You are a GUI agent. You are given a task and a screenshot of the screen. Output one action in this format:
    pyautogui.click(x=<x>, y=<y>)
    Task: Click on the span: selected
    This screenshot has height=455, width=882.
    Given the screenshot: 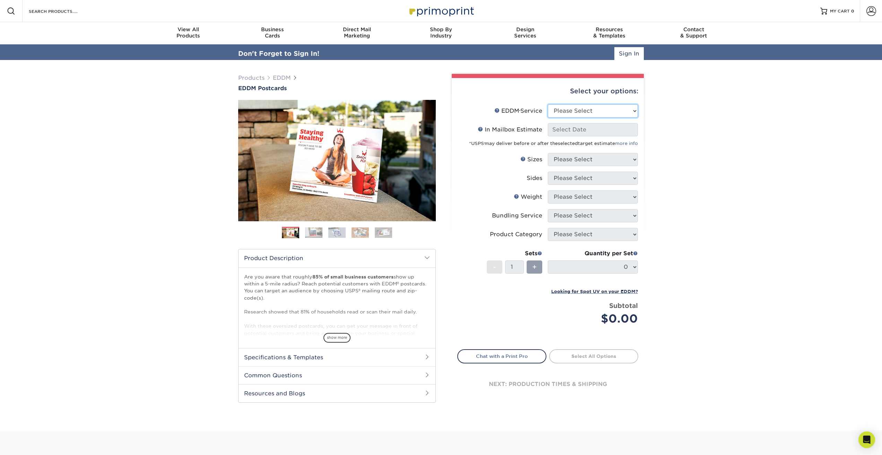 What is the action you would take?
    pyautogui.click(x=568, y=143)
    